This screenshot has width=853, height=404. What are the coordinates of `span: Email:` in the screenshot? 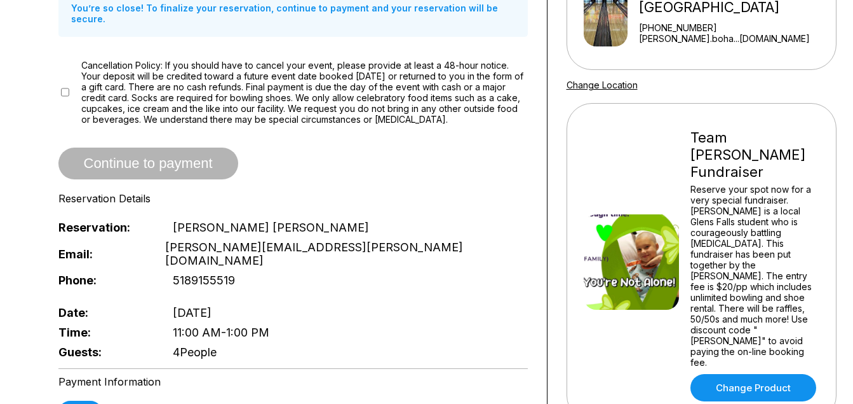 It's located at (101, 254).